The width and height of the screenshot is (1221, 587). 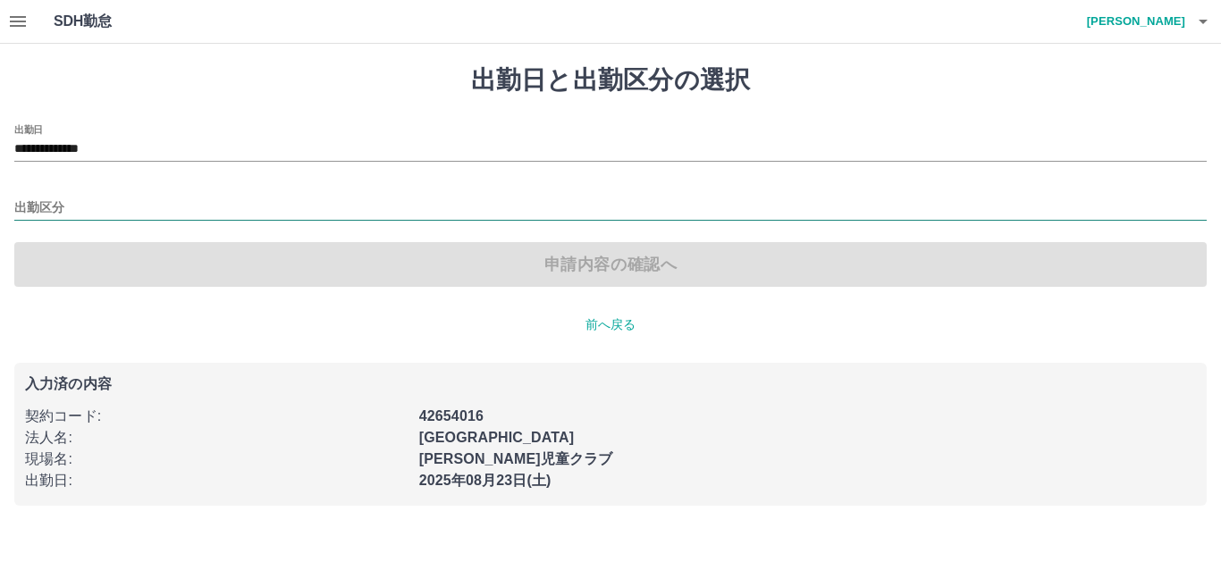 What do you see at coordinates (216, 417) in the screenshot?
I see `p: 契約コード :` at bounding box center [216, 417].